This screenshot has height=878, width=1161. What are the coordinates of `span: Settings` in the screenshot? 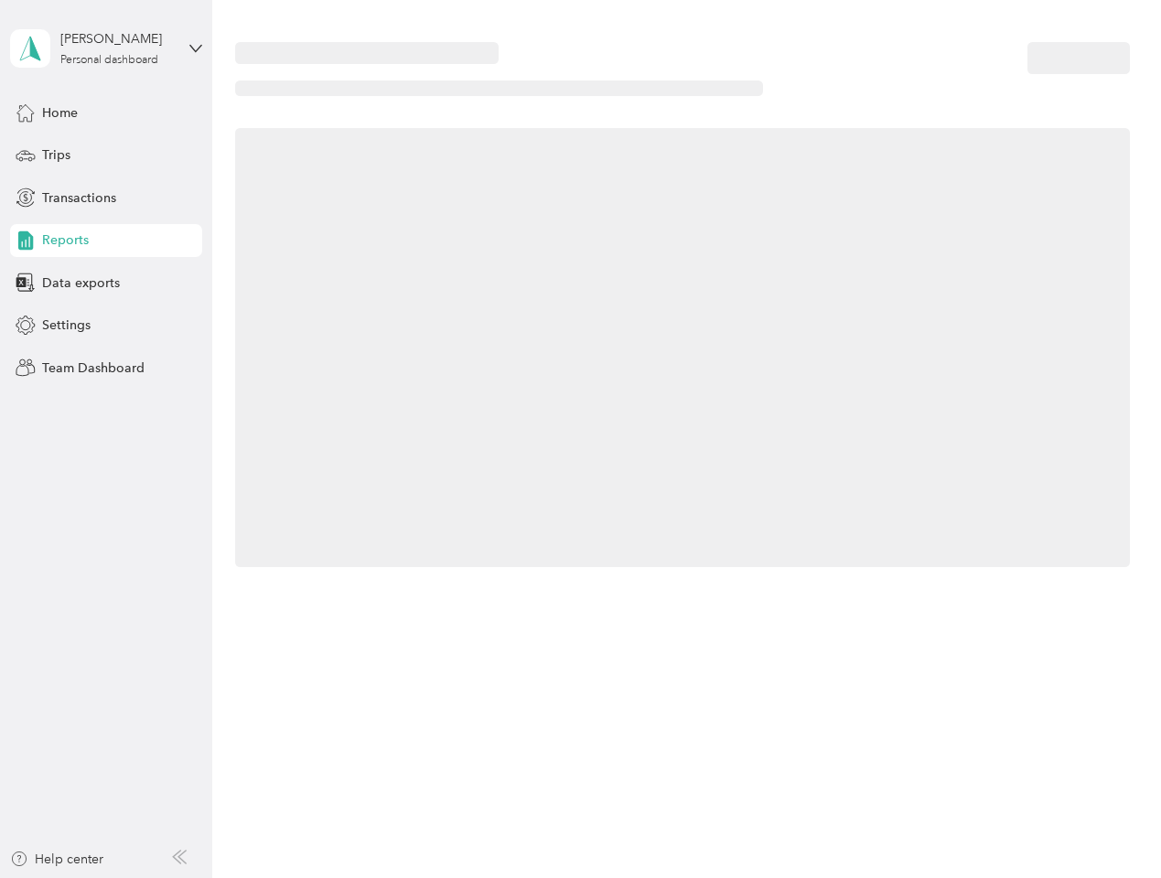 It's located at (66, 325).